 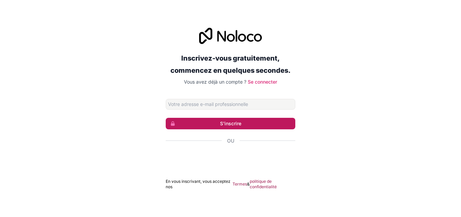 What do you see at coordinates (262, 81) in the screenshot?
I see `a: Se connecter` at bounding box center [262, 81].